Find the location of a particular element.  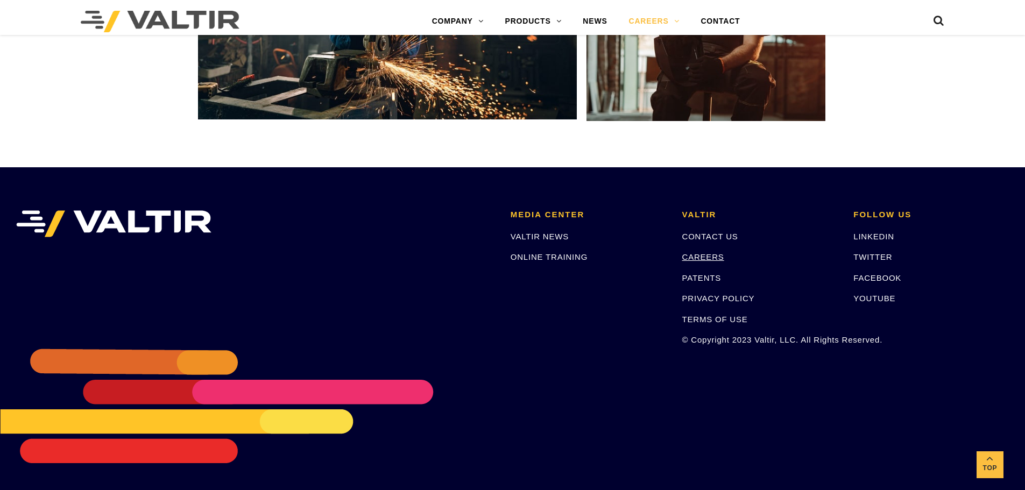

a: PRODUCTS is located at coordinates (533, 22).